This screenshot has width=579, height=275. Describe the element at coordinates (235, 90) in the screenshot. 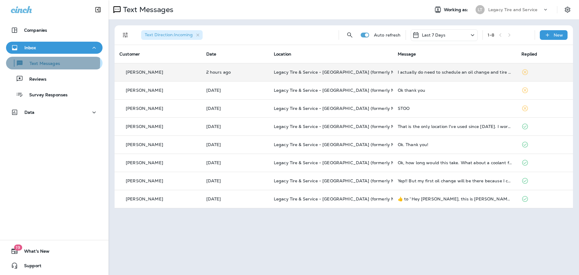

I see `p: Oct 10, 2025 08:59 AM` at that location.